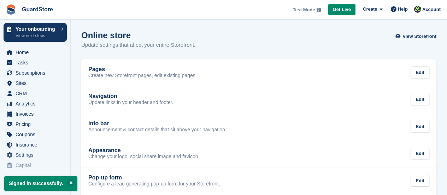 The height and width of the screenshot is (195, 447). I want to click on p: Configure a lead generating pop-up form for your Storefront., so click(154, 184).